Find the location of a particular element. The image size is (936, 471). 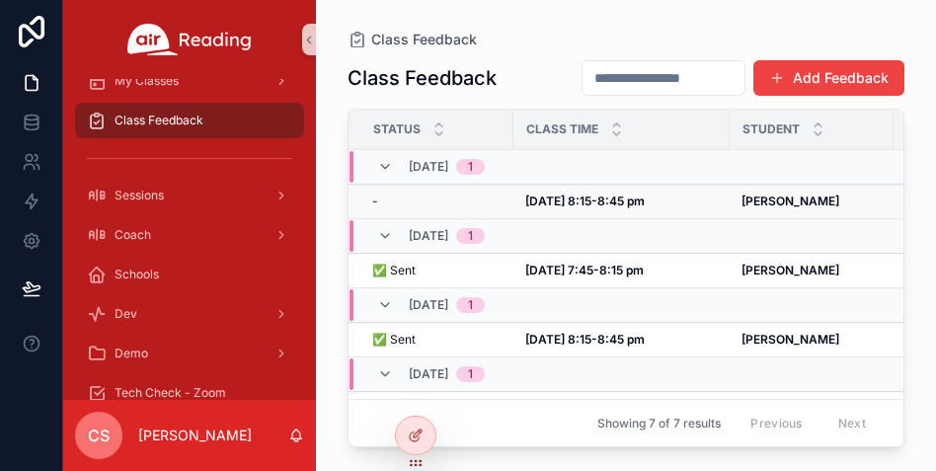

a: Tech Check - Zoom is located at coordinates (190, 393).